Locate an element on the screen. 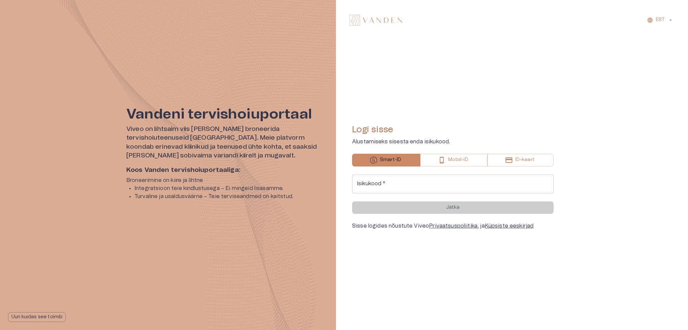 The image size is (688, 330). button: Uuri kuidas see toimib is located at coordinates (37, 317).